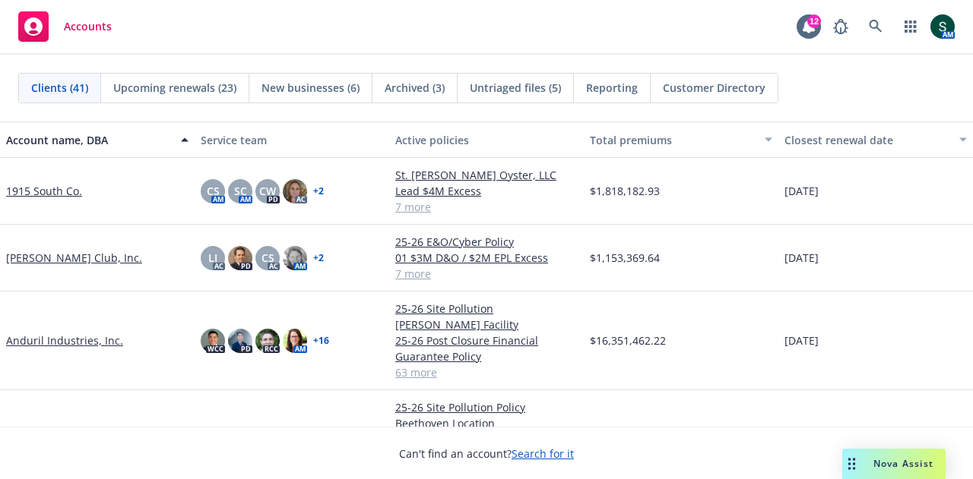 Image resolution: width=973 pixels, height=479 pixels. What do you see at coordinates (625, 258) in the screenshot?
I see `span: $1,153,369.64` at bounding box center [625, 258].